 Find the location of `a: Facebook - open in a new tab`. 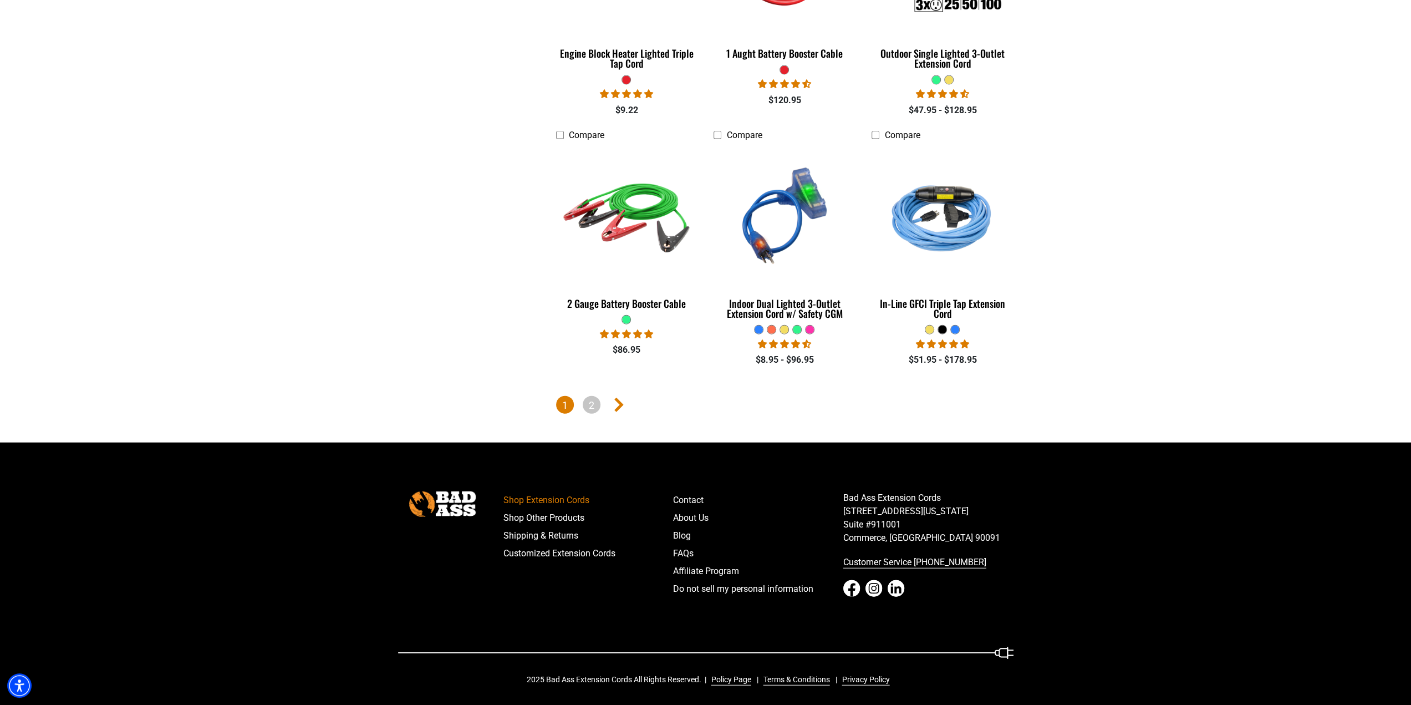

a: Facebook - open in a new tab is located at coordinates (852, 588).